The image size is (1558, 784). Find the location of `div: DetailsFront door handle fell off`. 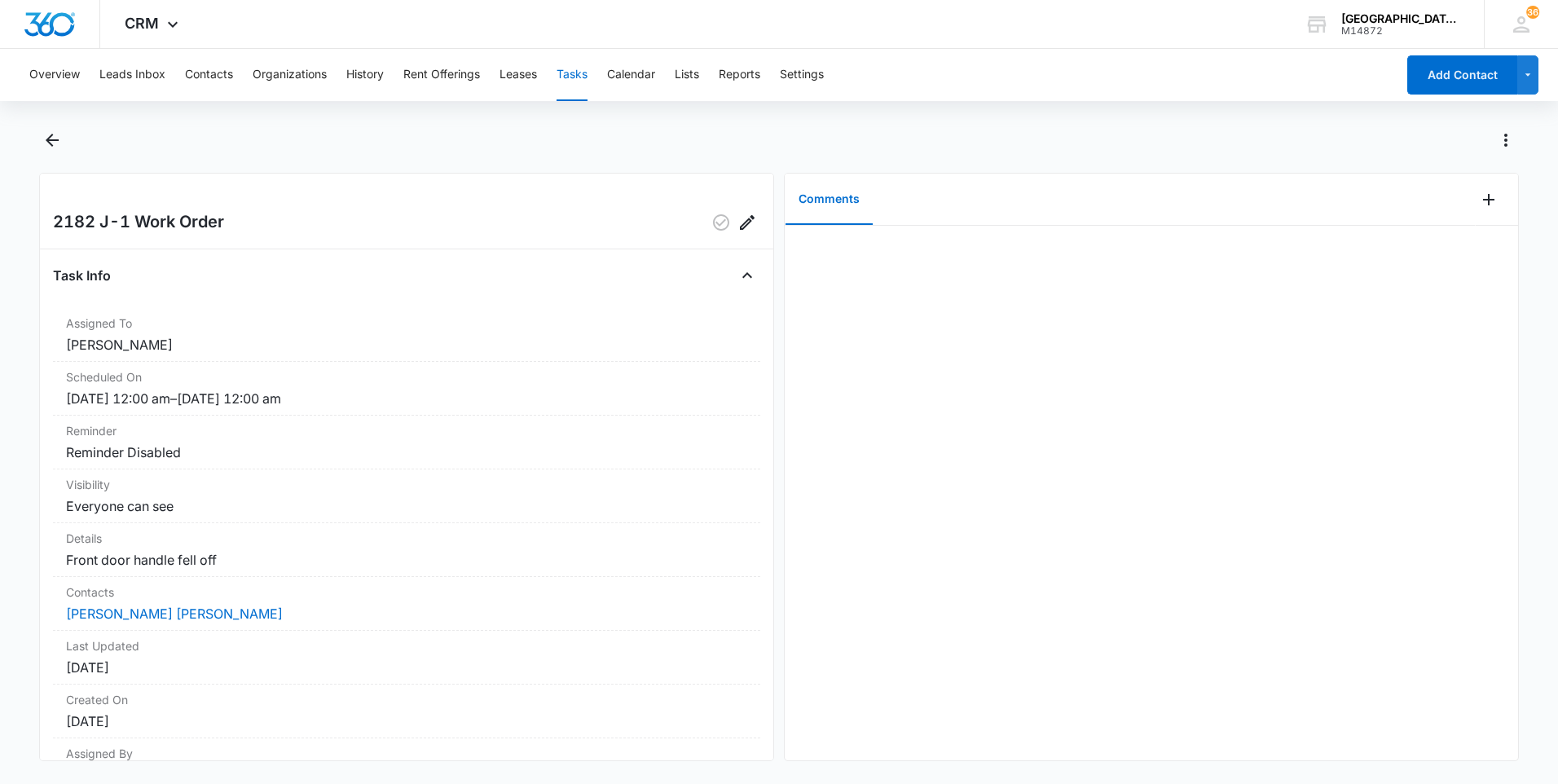

div: DetailsFront door handle fell off is located at coordinates (407, 550).